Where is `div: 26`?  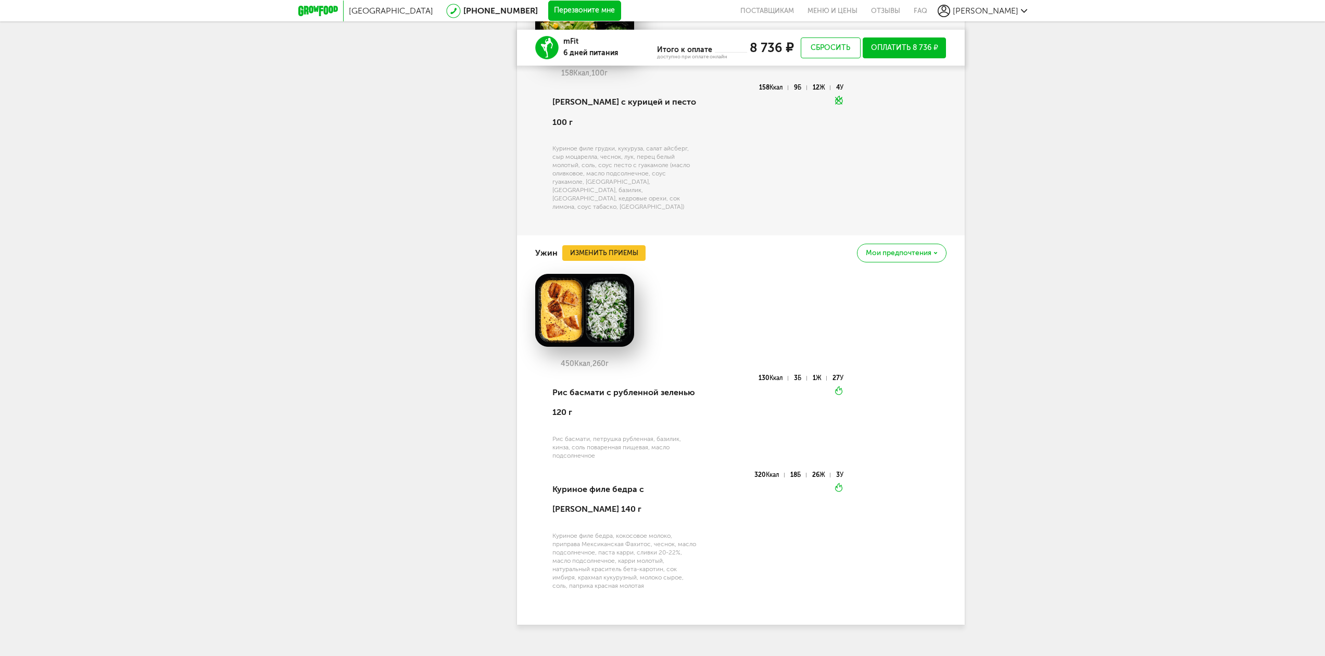
div: 26 is located at coordinates (821, 475).